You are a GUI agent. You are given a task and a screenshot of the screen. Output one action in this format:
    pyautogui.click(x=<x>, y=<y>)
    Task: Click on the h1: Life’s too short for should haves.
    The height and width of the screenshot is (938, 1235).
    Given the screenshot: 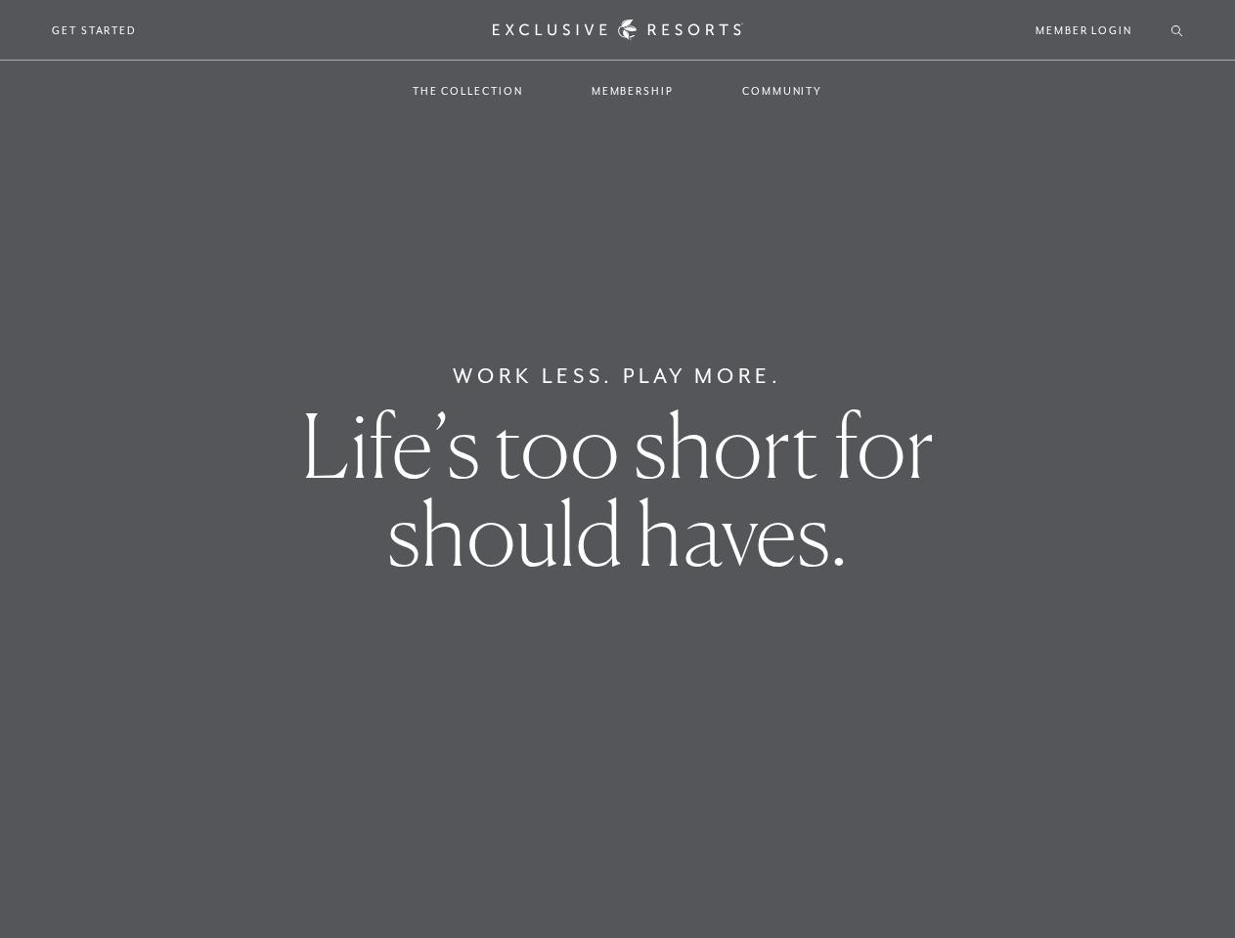 What is the action you would take?
    pyautogui.click(x=617, y=490)
    